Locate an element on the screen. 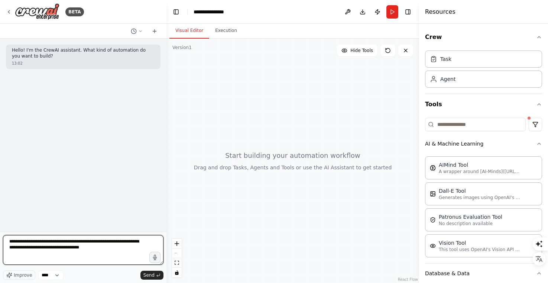 This screenshot has width=548, height=283. button: Database & Data is located at coordinates (484, 274).